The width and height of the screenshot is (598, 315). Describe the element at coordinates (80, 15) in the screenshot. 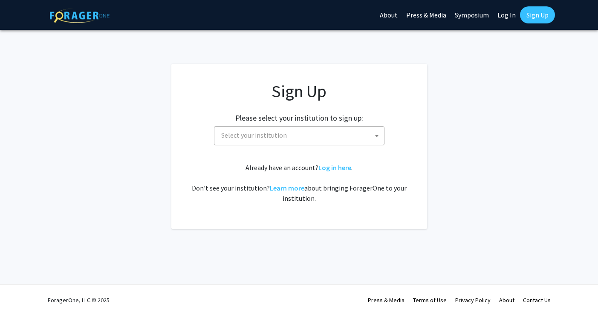

I see `img: ForagerOne Logo` at that location.